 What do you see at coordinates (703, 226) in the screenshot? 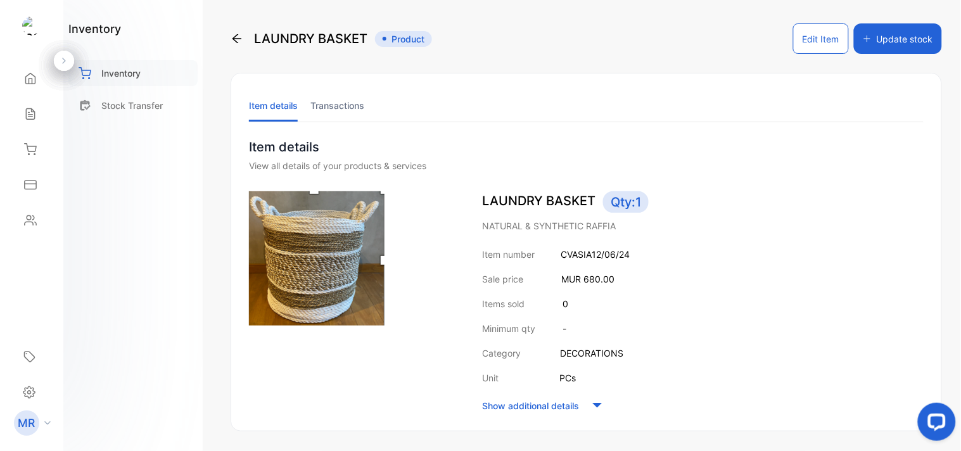
I see `p: NATURAL & SYNTHETIC RAFFIA` at bounding box center [703, 226].